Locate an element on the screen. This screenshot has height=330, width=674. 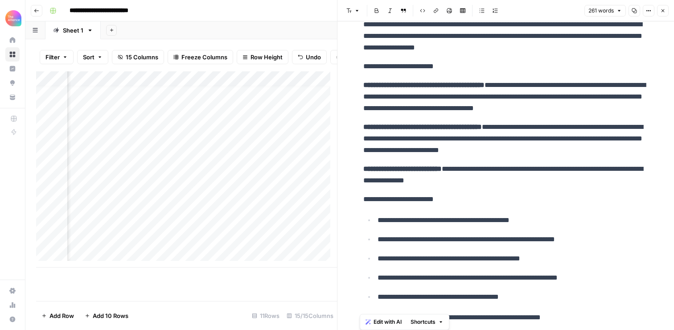
div: 11 Rows is located at coordinates (266, 316).